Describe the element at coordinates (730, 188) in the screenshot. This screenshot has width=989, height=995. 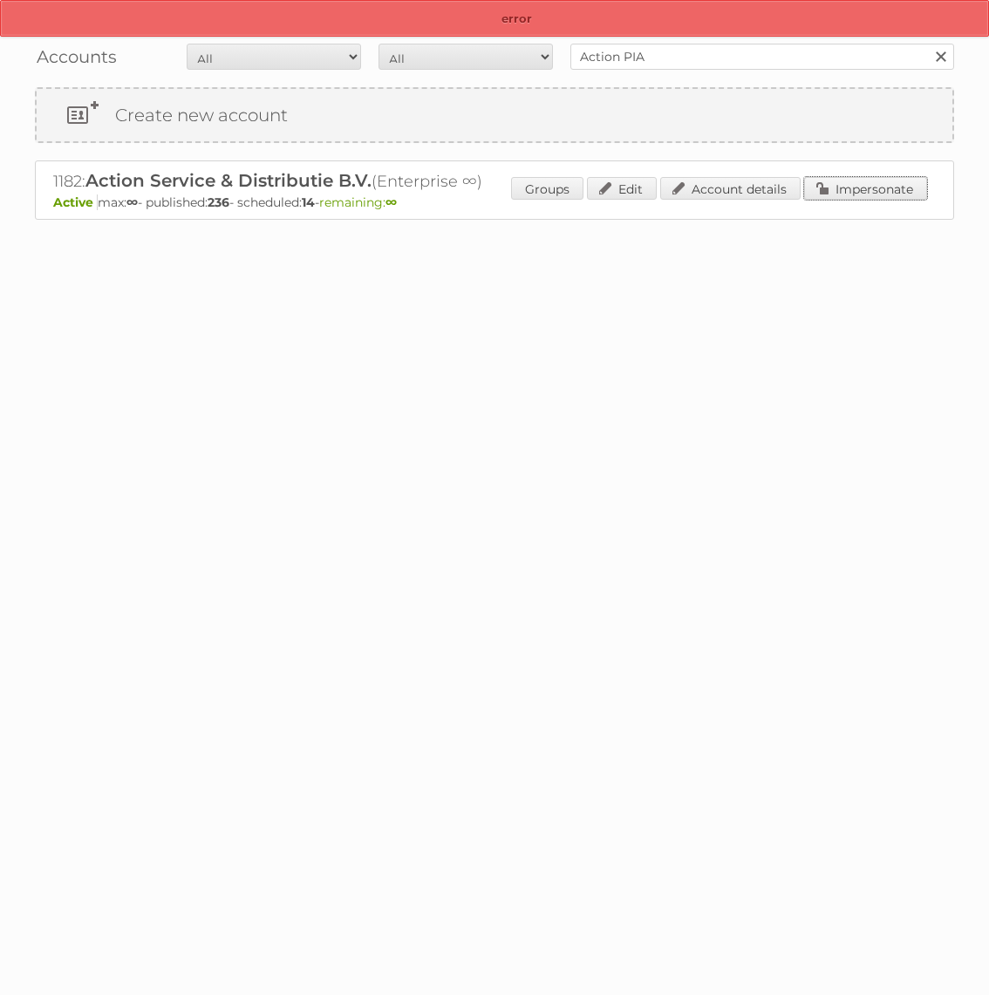
I see `a: Account details` at that location.